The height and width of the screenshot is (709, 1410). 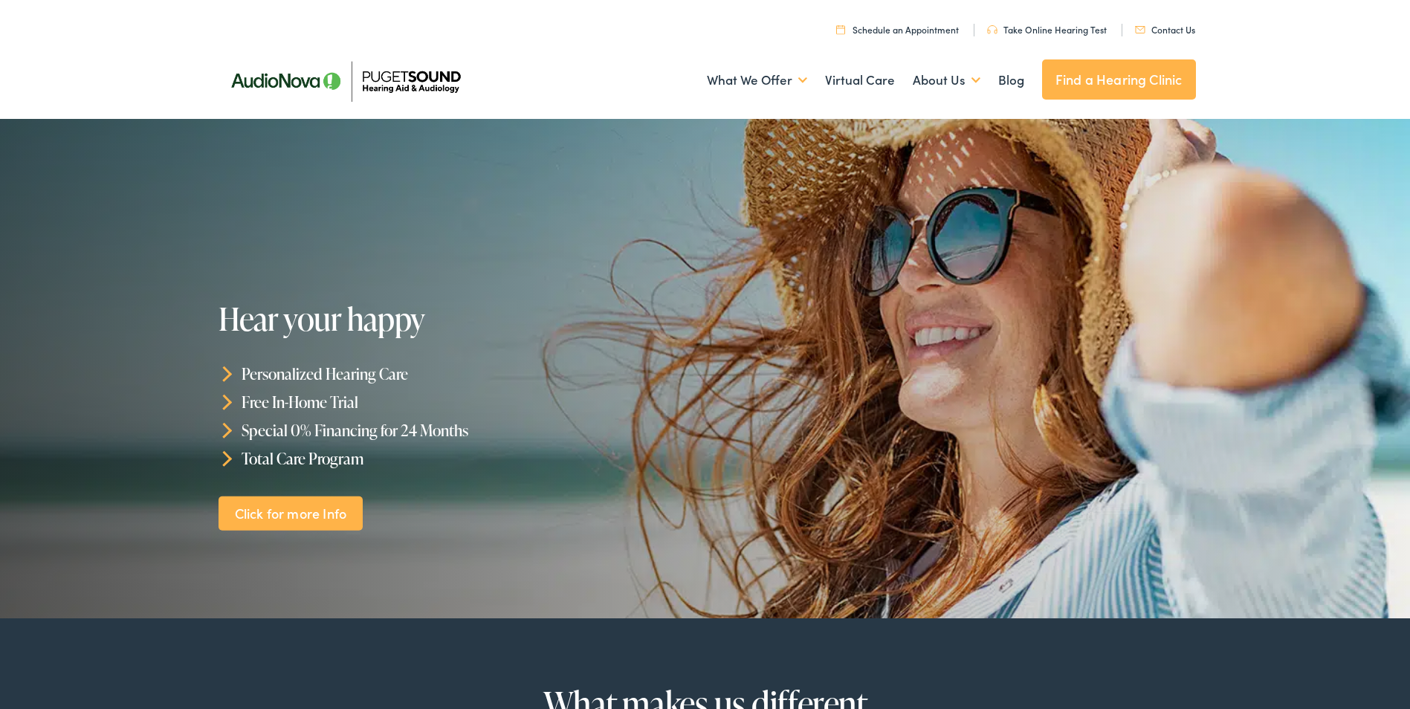 What do you see at coordinates (445, 319) in the screenshot?
I see `h1: Hear your happy` at bounding box center [445, 319].